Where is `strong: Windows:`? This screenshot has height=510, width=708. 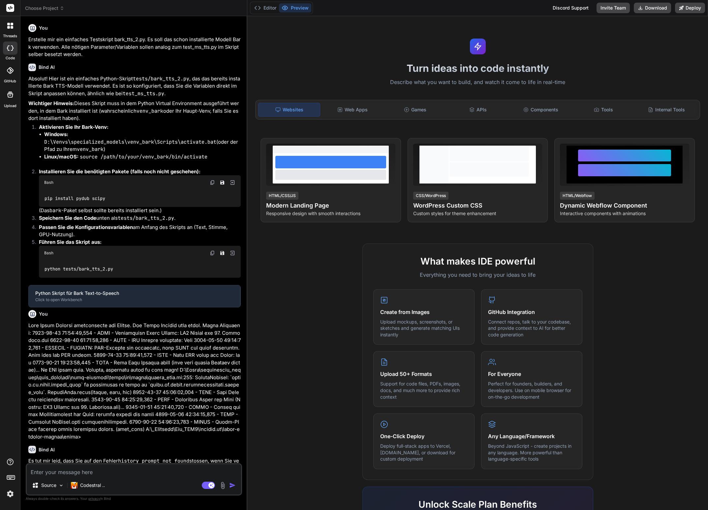 strong: Windows: is located at coordinates (56, 134).